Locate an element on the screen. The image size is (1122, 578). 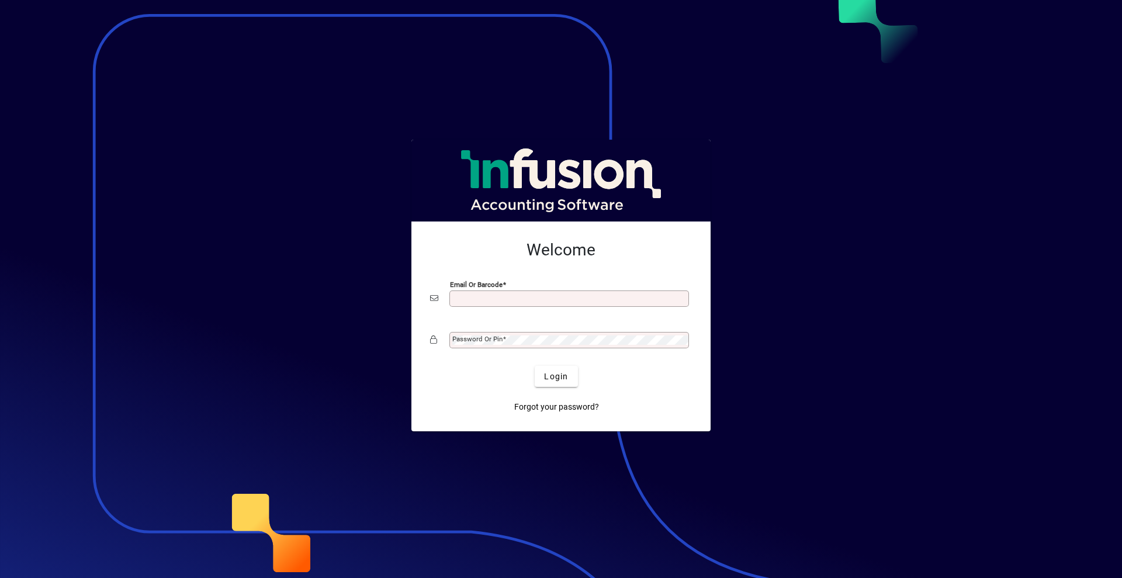
span: Forgot your password? is located at coordinates (556, 407).